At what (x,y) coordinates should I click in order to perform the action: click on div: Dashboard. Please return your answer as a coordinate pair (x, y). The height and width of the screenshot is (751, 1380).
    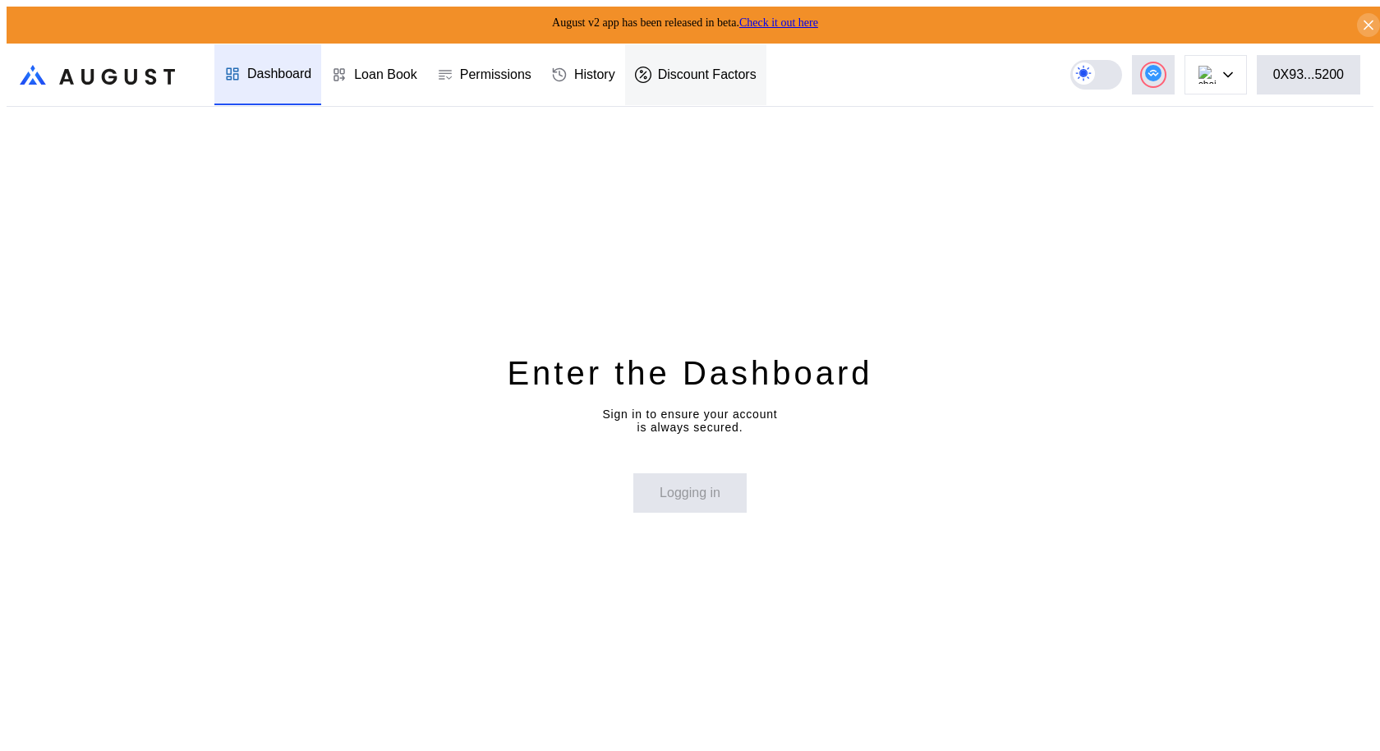
    Looking at the image, I should click on (279, 74).